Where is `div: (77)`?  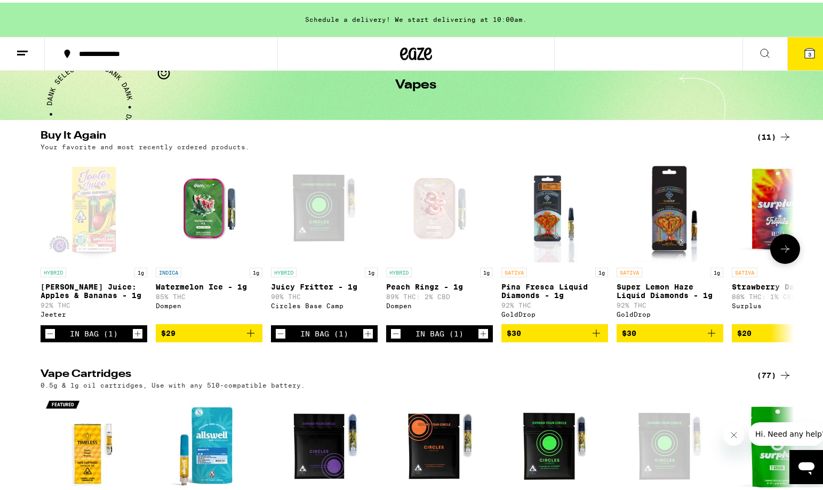
div: (77) is located at coordinates (774, 373).